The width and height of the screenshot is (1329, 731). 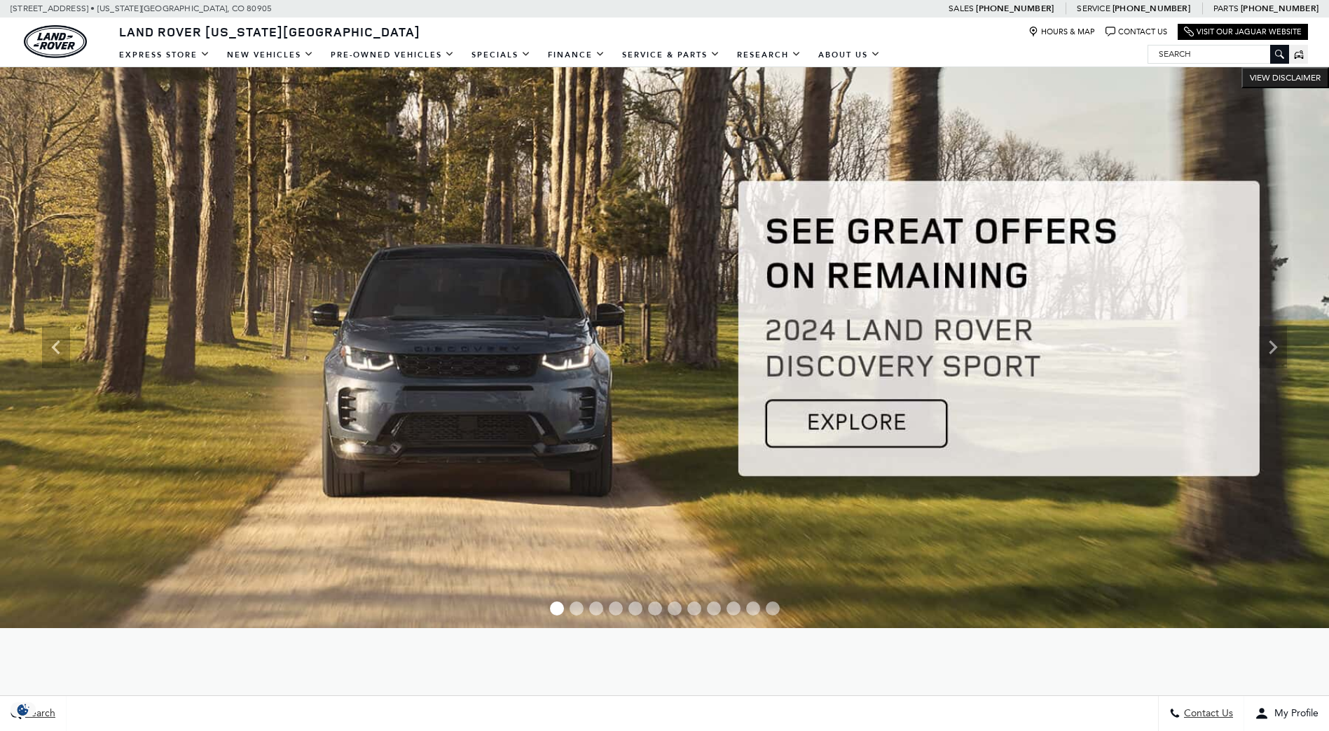 What do you see at coordinates (270, 55) in the screenshot?
I see `a: New Vehicles` at bounding box center [270, 55].